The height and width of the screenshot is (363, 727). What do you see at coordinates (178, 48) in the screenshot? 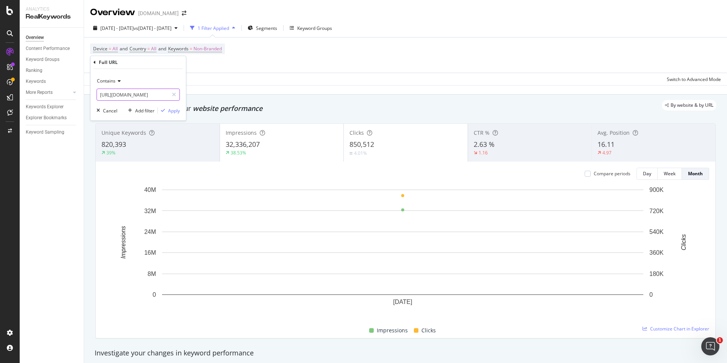
I see `span: Keywords` at bounding box center [178, 48].